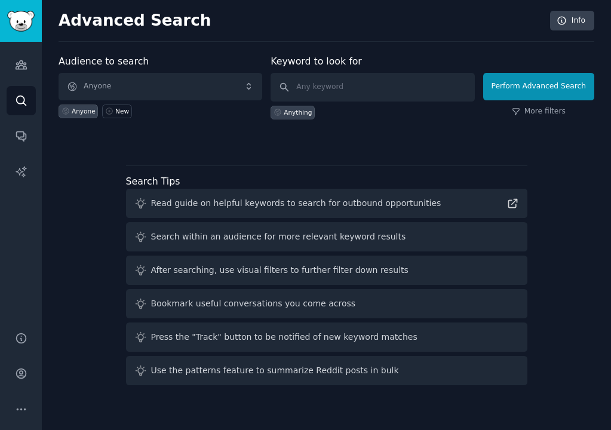  I want to click on a: Info, so click(573, 21).